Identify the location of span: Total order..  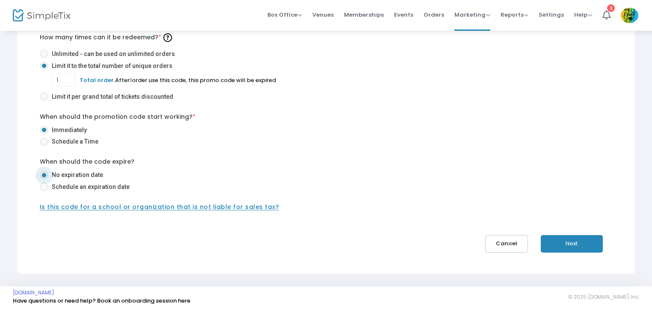
(97, 80).